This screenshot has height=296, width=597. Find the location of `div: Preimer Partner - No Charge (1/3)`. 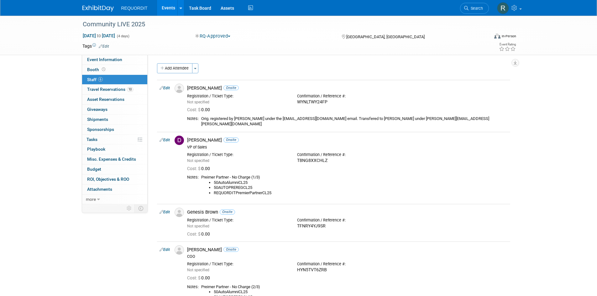

div: Preimer Partner - No Charge (1/3) is located at coordinates (354, 185).